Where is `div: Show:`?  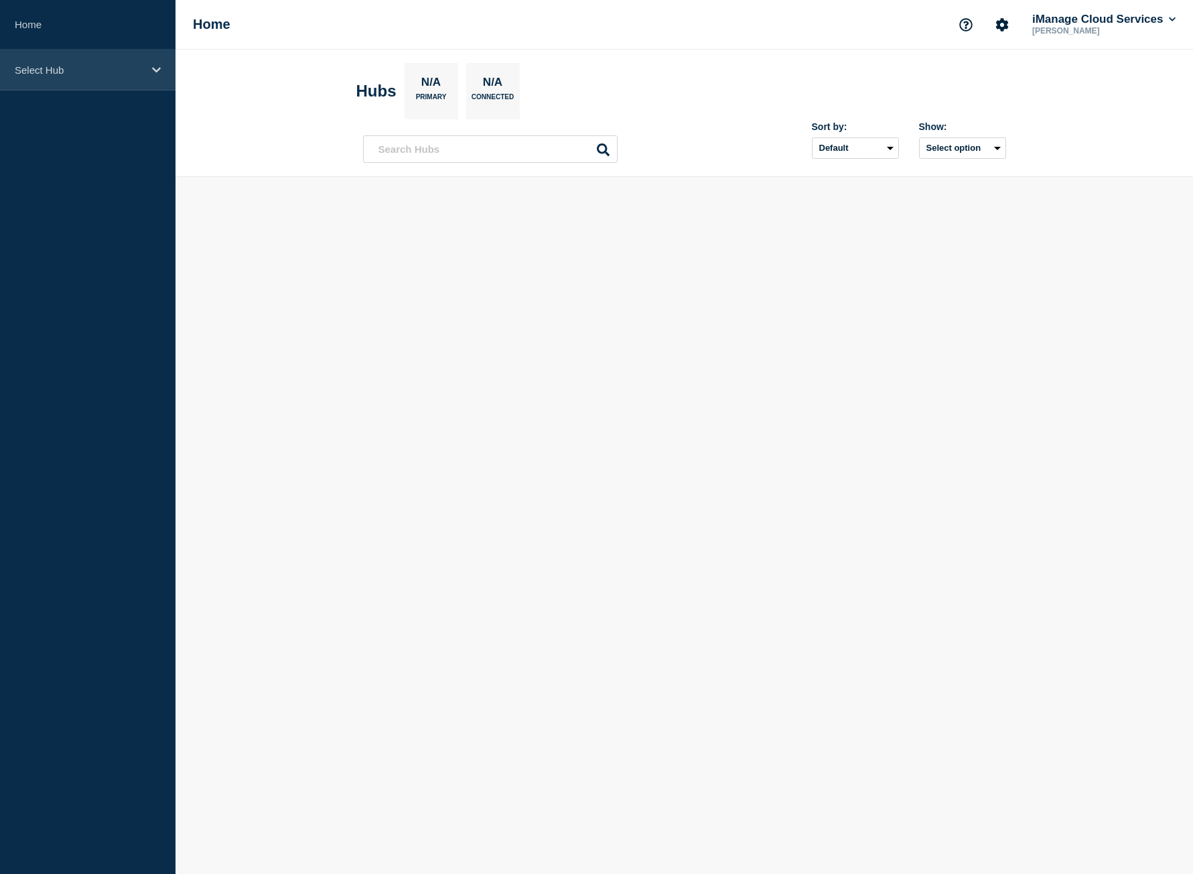
div: Show: is located at coordinates (963, 127).